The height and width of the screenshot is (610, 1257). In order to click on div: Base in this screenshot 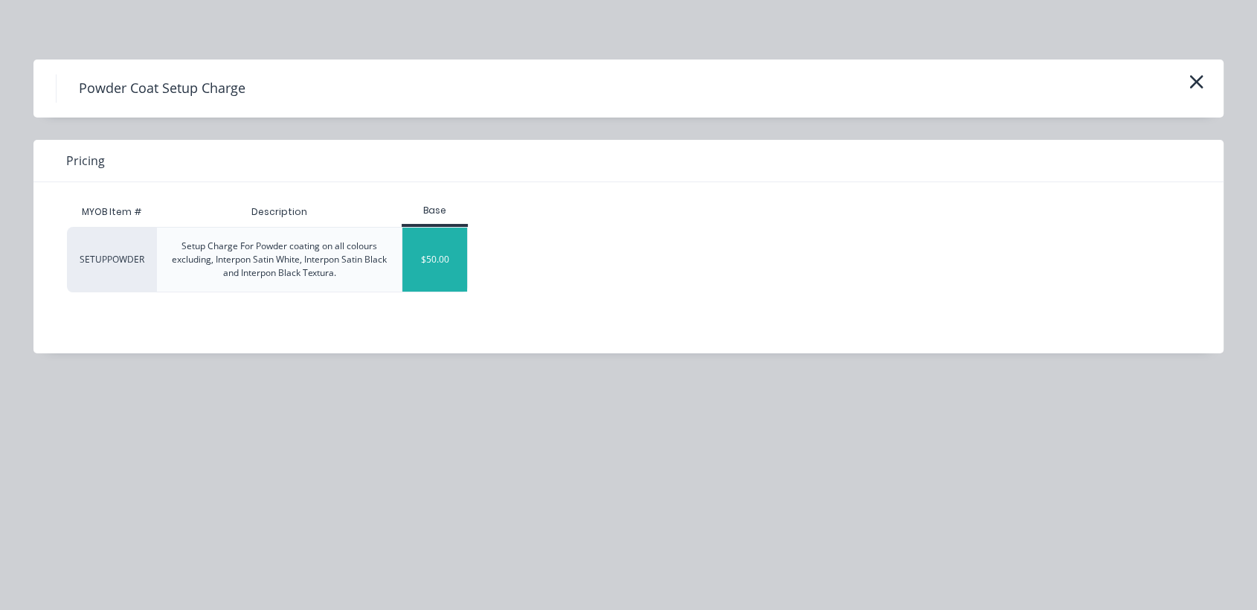, I will do `click(434, 210)`.